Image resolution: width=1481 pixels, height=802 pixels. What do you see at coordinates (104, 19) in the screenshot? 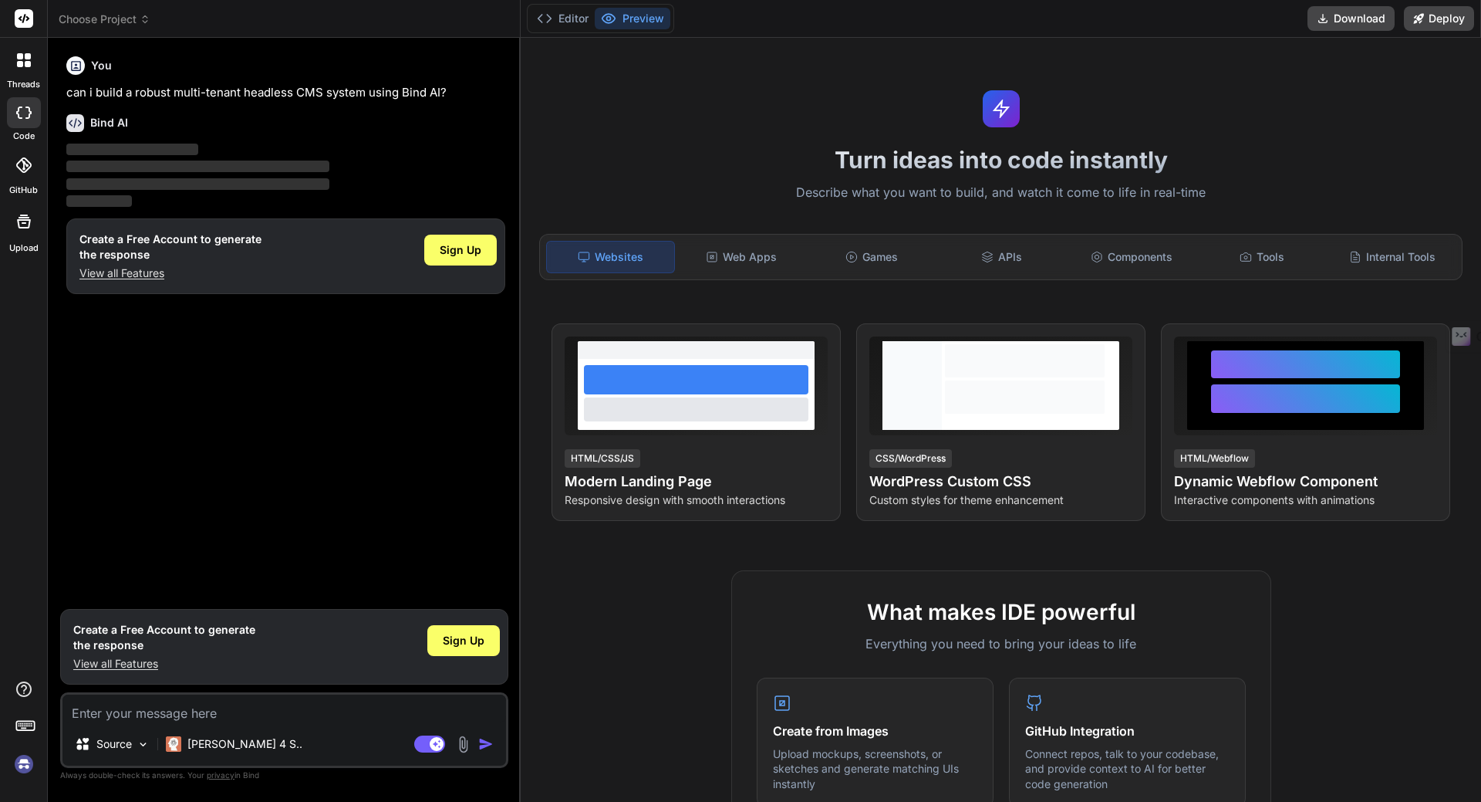
I see `span: Choose Project` at bounding box center [104, 19].